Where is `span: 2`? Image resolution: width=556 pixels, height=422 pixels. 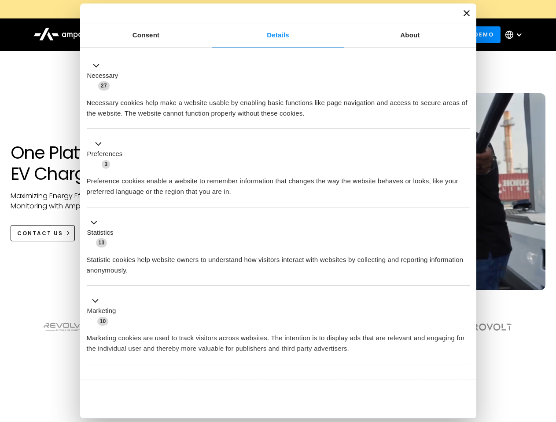
span: 2 is located at coordinates (149, 380).